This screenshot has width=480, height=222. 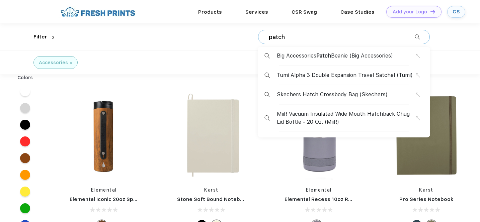 I want to click on input: Search products for brands, styles, seasons etc..., so click(x=341, y=37).